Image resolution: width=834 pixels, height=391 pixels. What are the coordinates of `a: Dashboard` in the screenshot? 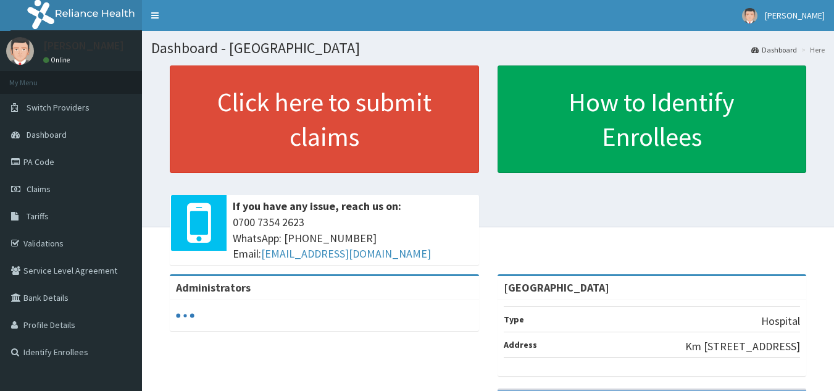 It's located at (775, 49).